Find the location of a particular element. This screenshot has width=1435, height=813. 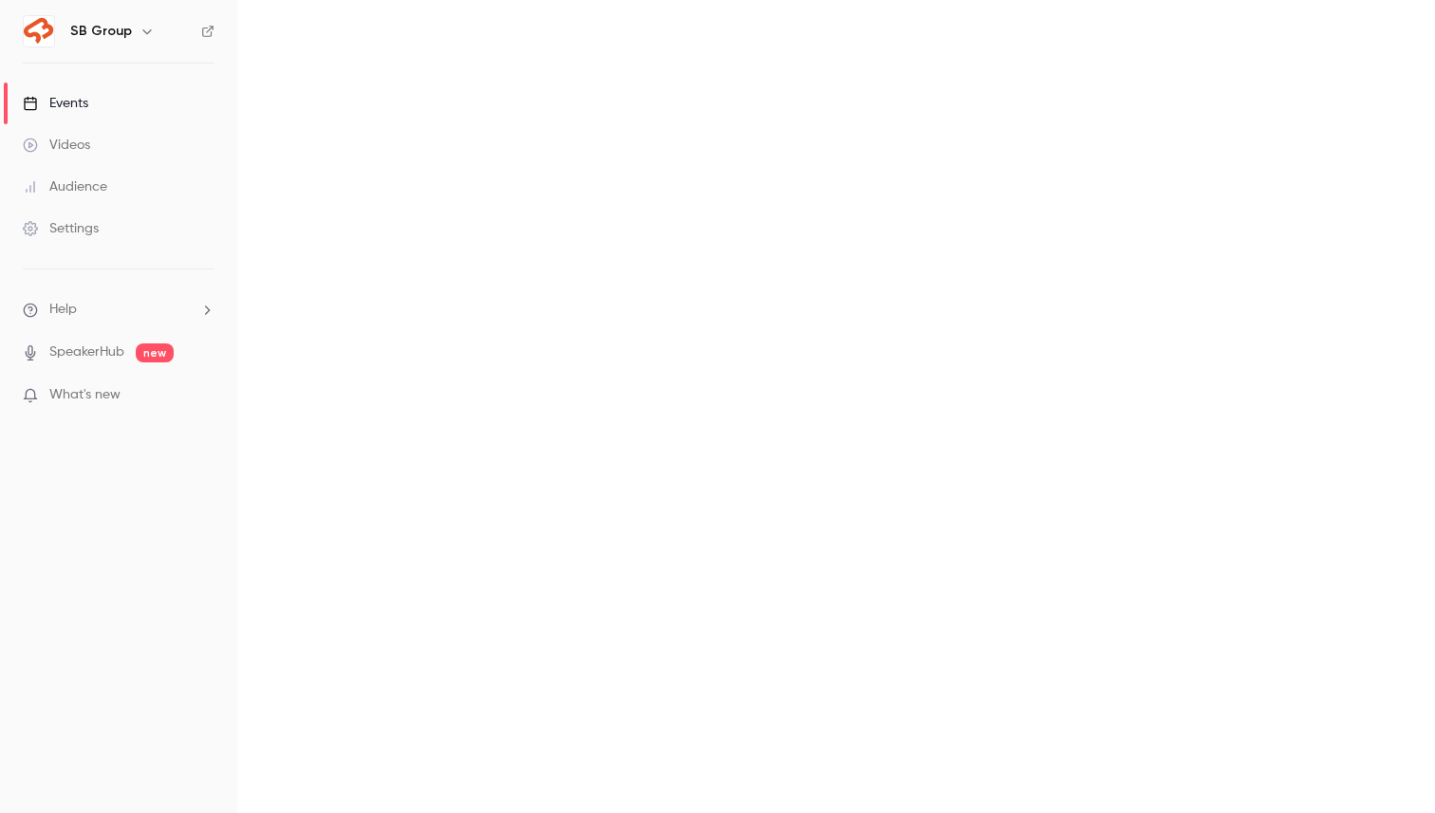

a: SpeakerHub is located at coordinates (86, 352).